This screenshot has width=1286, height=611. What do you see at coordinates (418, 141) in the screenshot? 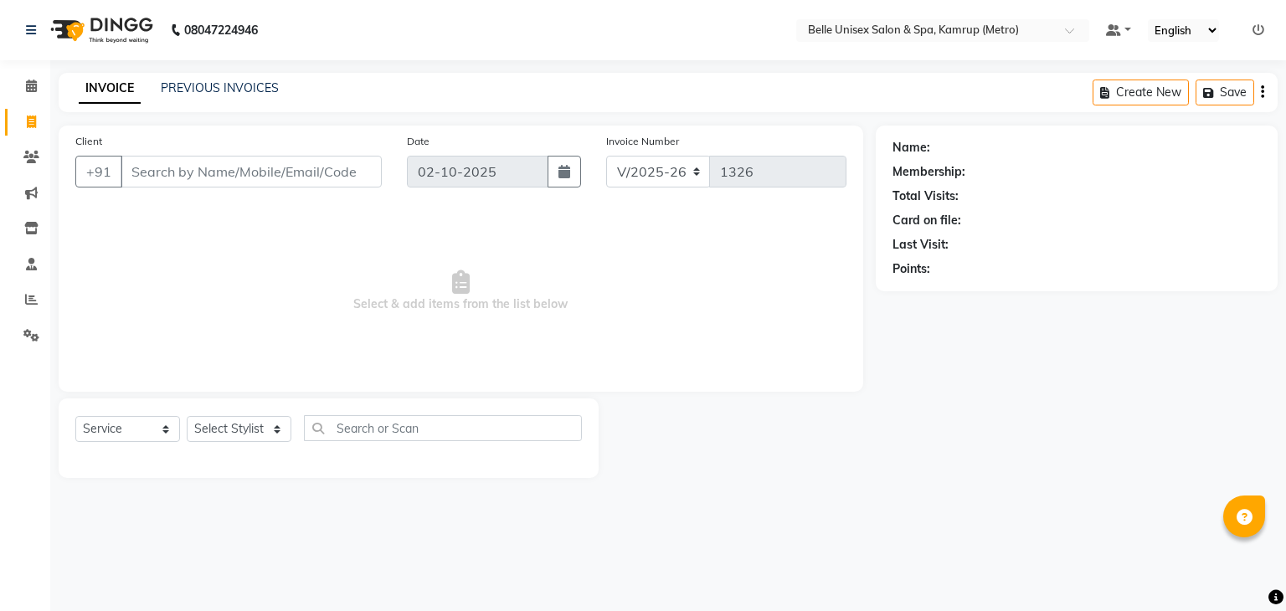
I see `label: Date` at bounding box center [418, 141].